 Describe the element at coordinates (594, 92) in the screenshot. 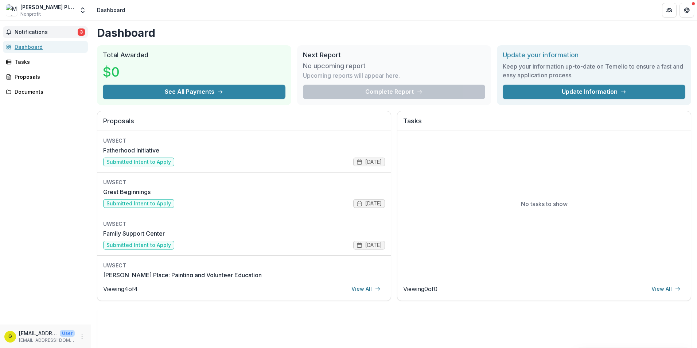

I see `a: Update Information` at that location.